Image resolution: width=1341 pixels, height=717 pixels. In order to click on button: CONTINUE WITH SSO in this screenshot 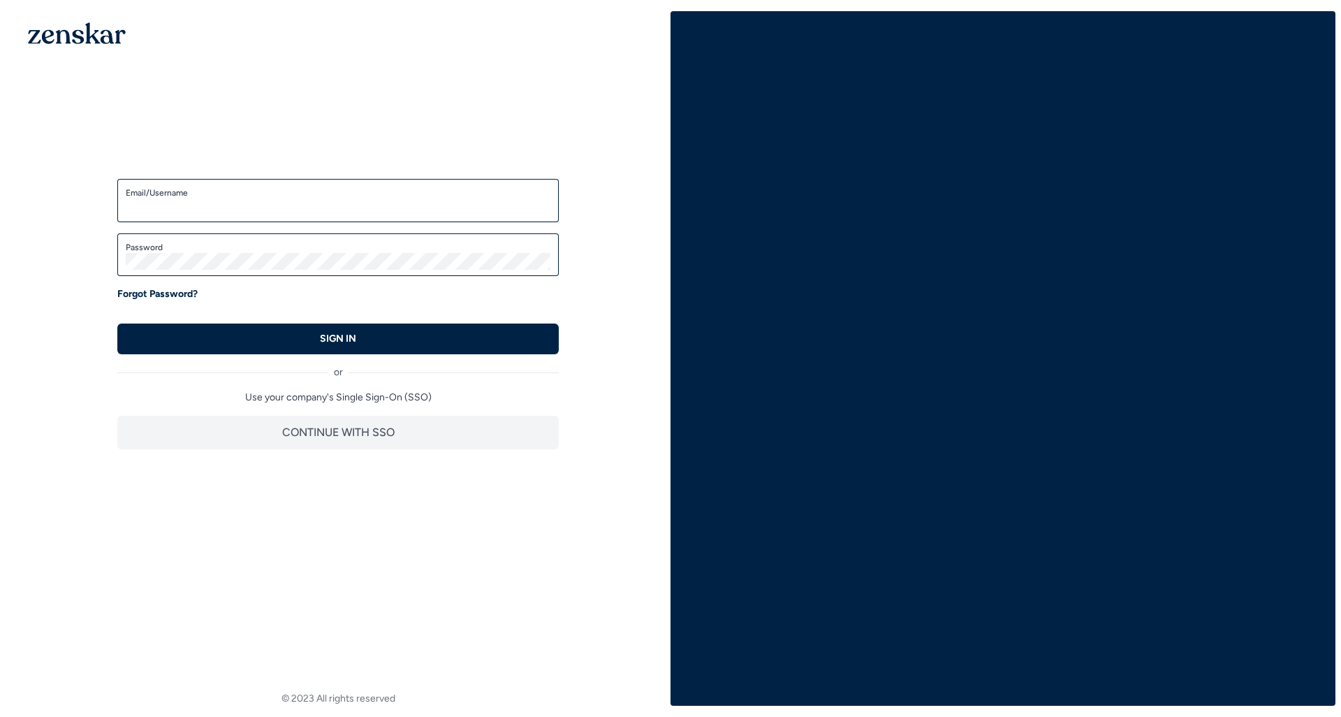, I will do `click(338, 432)`.